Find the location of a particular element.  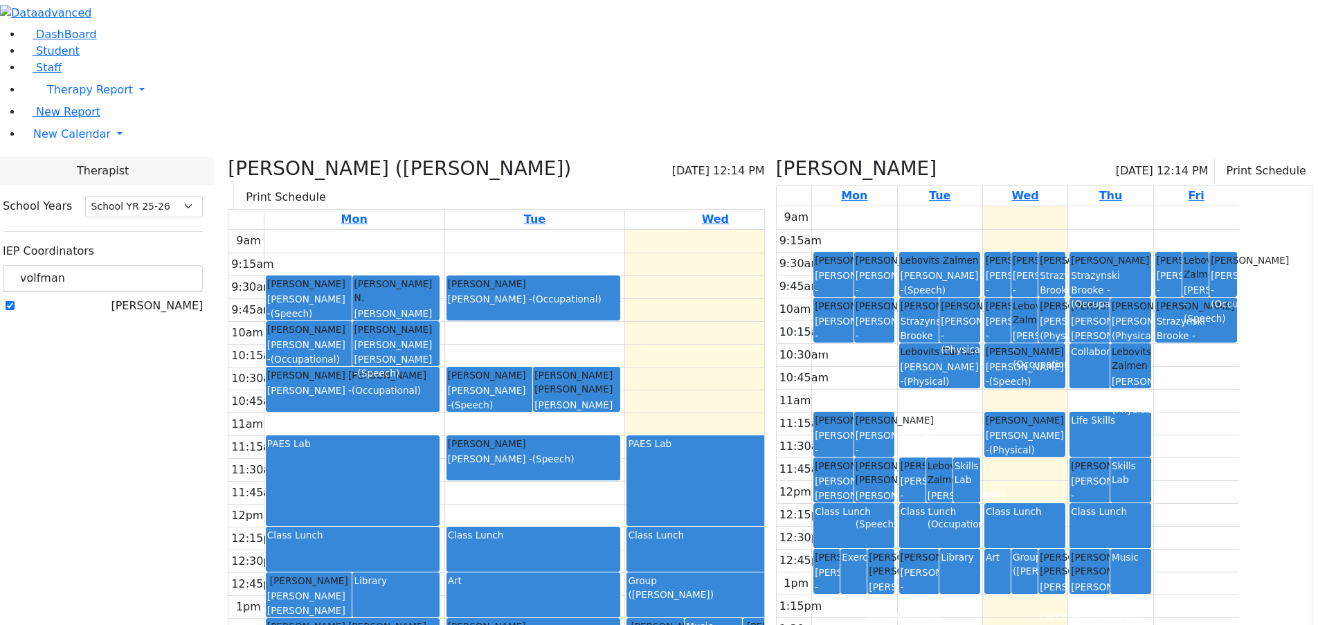

div: Music is located at coordinates (1130, 557).